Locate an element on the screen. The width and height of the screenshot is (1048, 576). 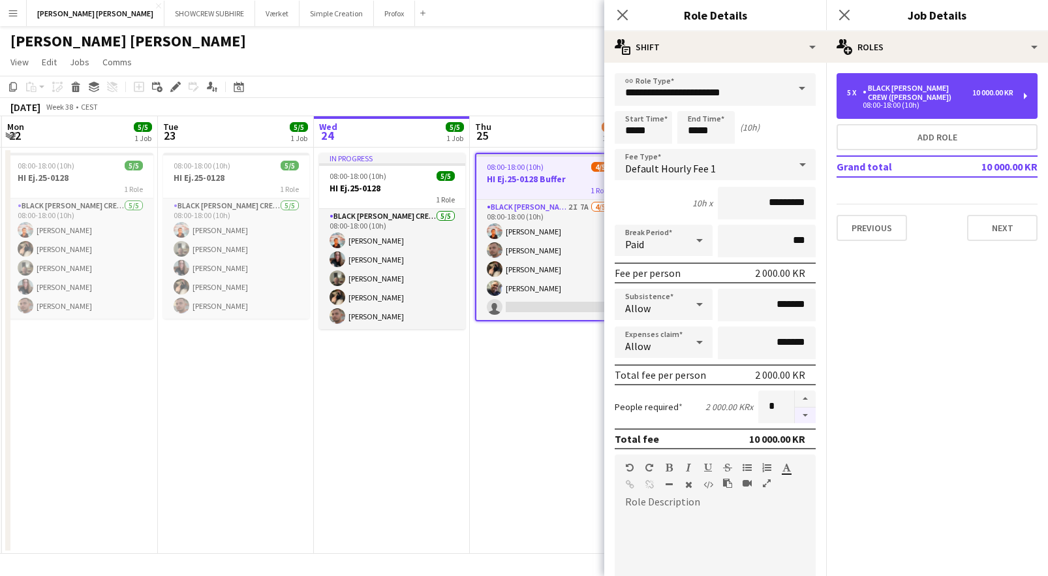
div: 2 000.00 KR x is located at coordinates (729, 407).